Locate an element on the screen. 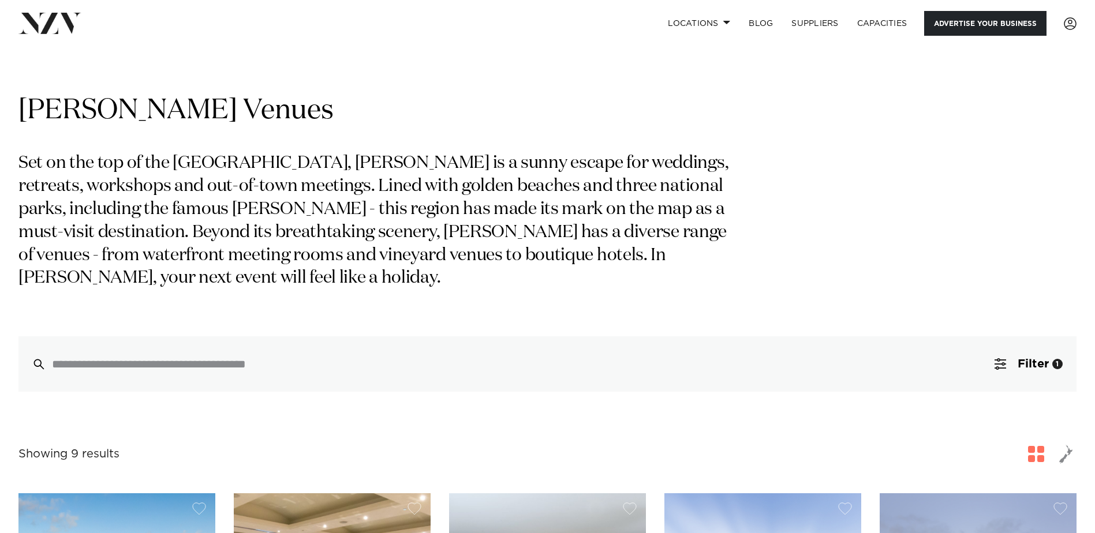 Image resolution: width=1095 pixels, height=533 pixels. button: Filter1 is located at coordinates (1028, 364).